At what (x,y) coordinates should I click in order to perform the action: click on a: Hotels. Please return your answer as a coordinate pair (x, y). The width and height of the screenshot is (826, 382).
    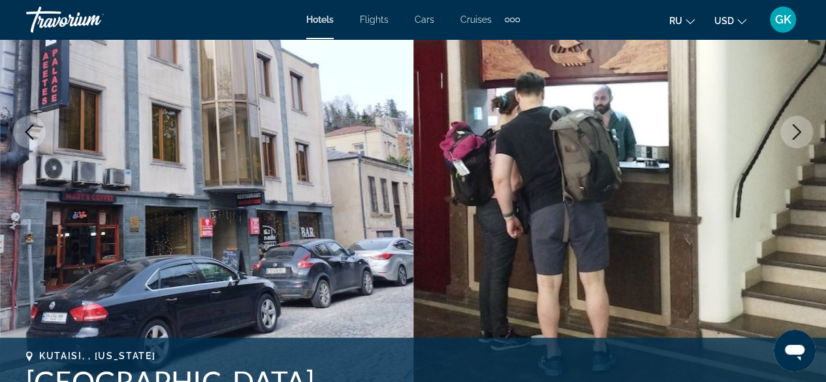
    Looking at the image, I should click on (320, 20).